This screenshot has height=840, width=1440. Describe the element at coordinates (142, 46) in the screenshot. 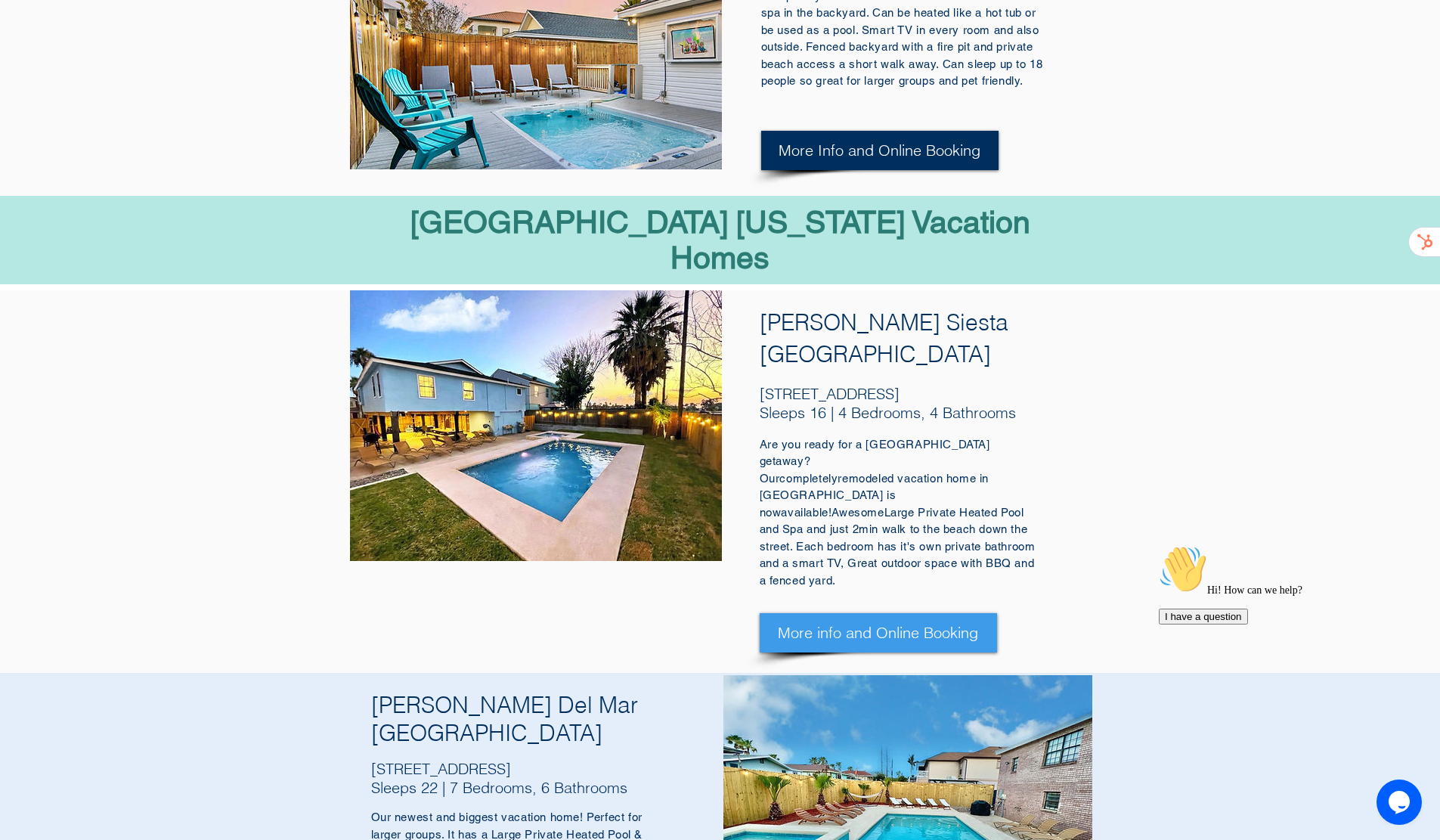

I see `div: 👋Hi! How can we help?I have a question` at that location.